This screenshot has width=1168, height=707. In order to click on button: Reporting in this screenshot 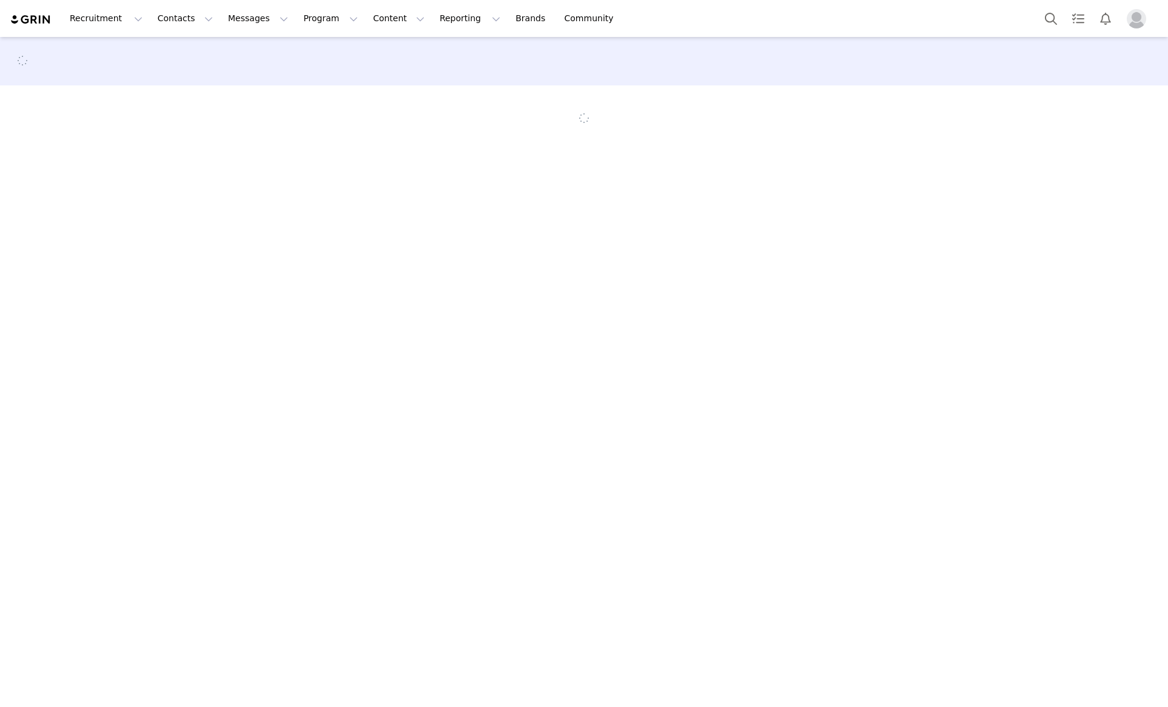, I will do `click(470, 18)`.